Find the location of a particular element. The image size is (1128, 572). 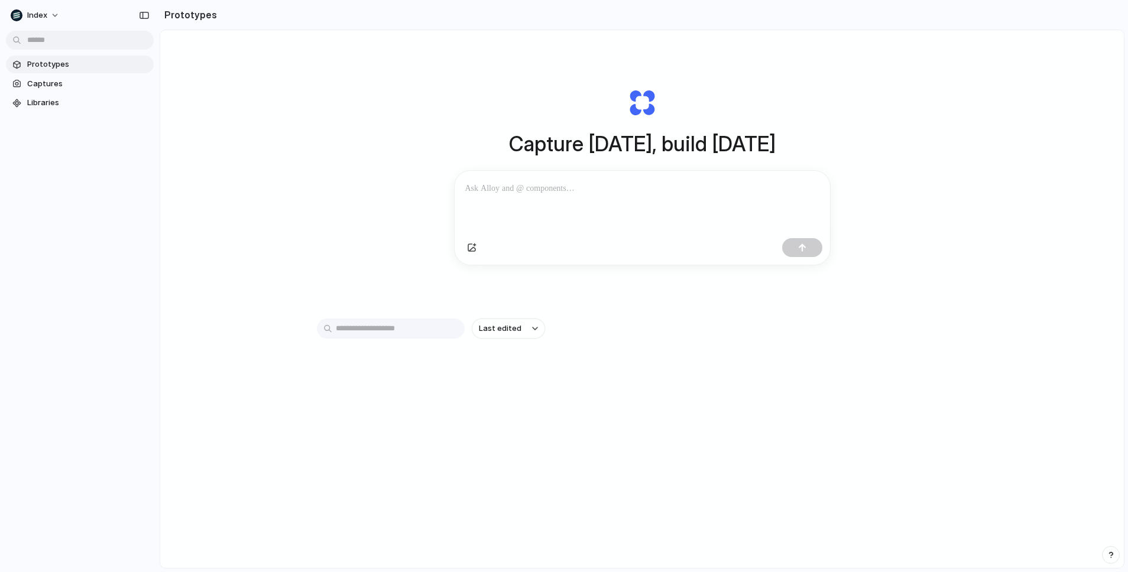

button: Index is located at coordinates (35, 15).